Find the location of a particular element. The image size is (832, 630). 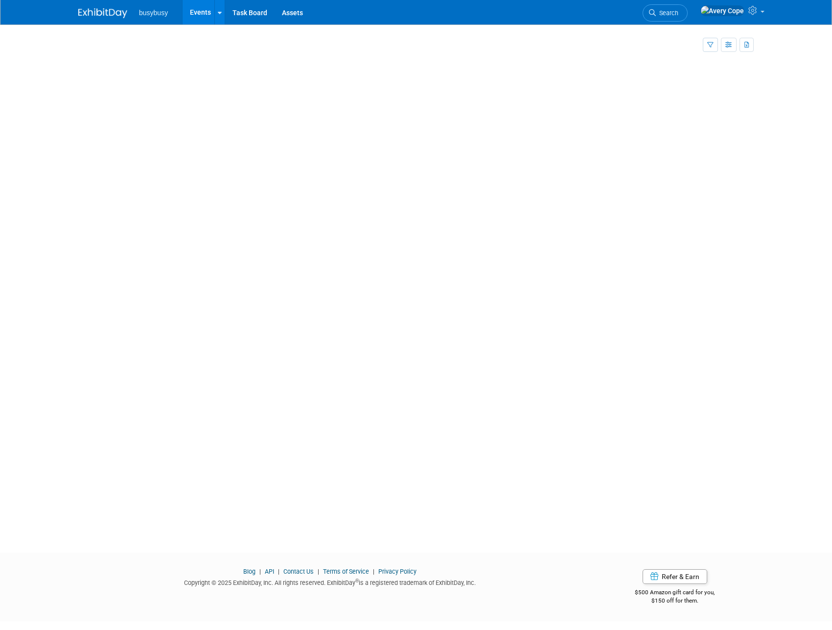

div: Copyright © 2025 ExhibitDay, Inc. All rights reserved. ExhibitDay is a registered trademark of Ex... is located at coordinates (330, 581).